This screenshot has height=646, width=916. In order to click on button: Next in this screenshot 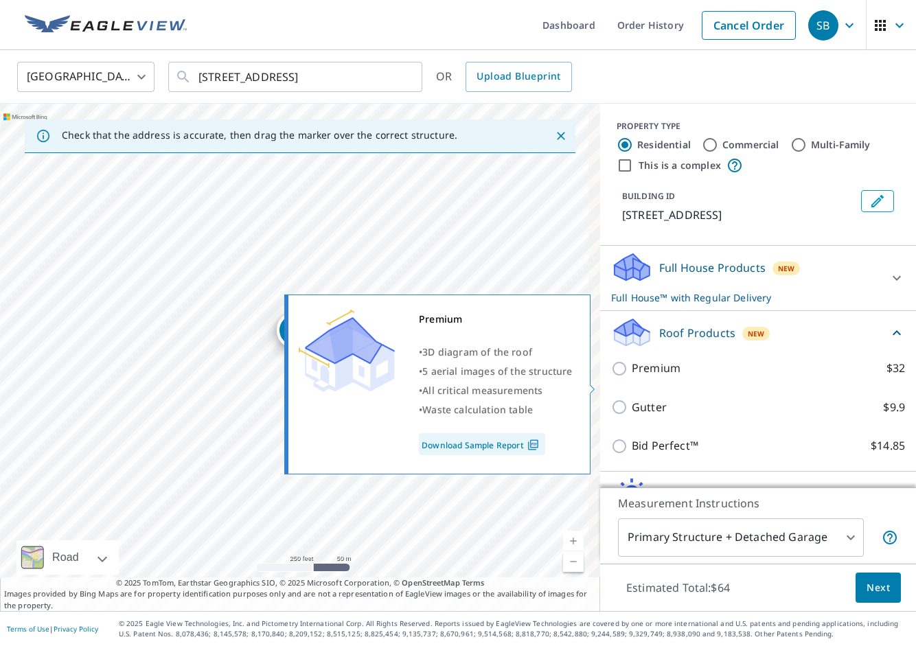, I will do `click(878, 588)`.